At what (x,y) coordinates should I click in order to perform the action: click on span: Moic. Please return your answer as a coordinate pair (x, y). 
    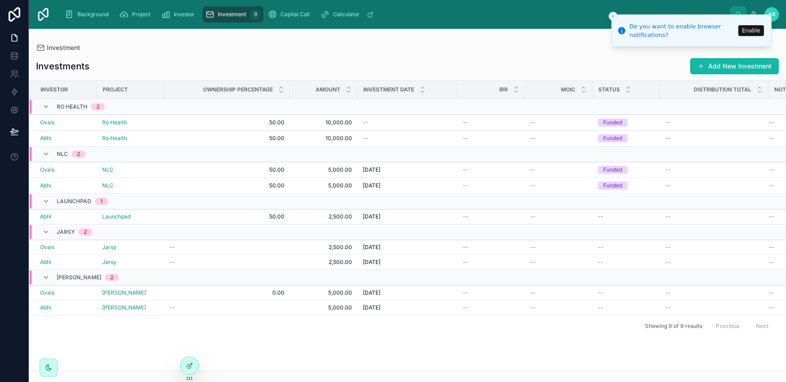
    Looking at the image, I should click on (568, 90).